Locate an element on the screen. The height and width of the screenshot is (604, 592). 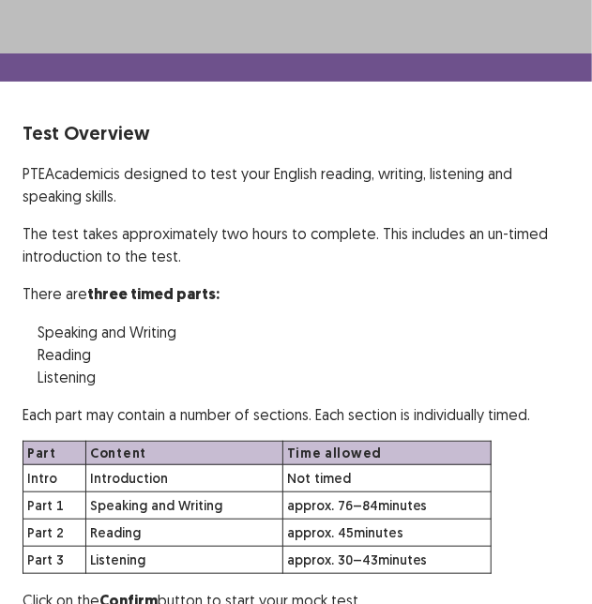
td: approx. 45 minutes is located at coordinates (387, 533).